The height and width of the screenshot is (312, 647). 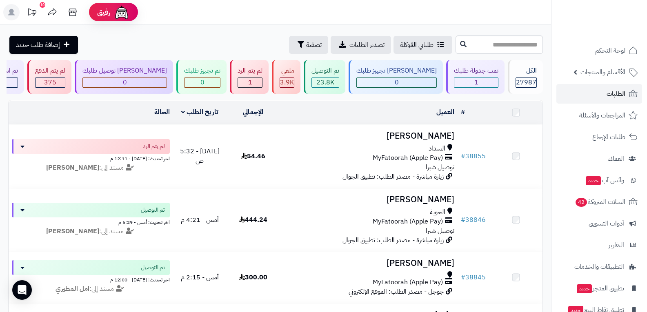 What do you see at coordinates (325, 77) in the screenshot?
I see `a: تم التوصيل 23.8K` at bounding box center [325, 77].